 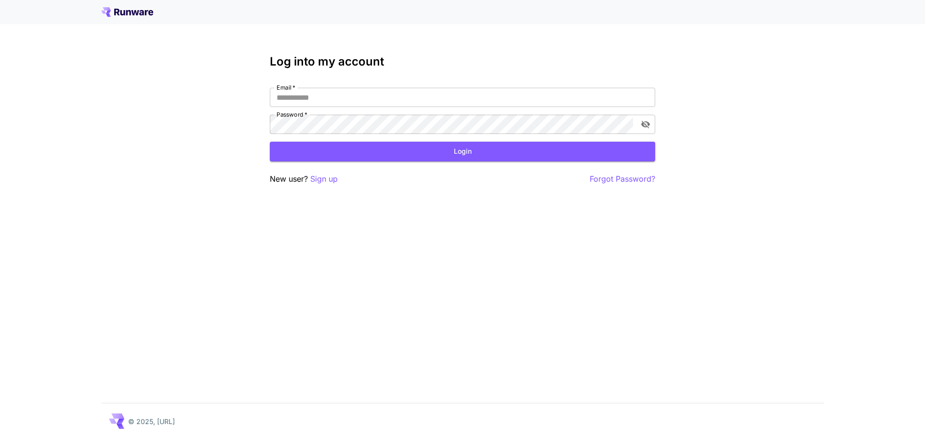 I want to click on label: Email, so click(x=286, y=87).